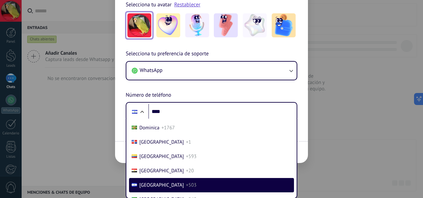 The image size is (423, 198). What do you see at coordinates (189, 142) in the screenshot?
I see `span: +1` at bounding box center [189, 142].